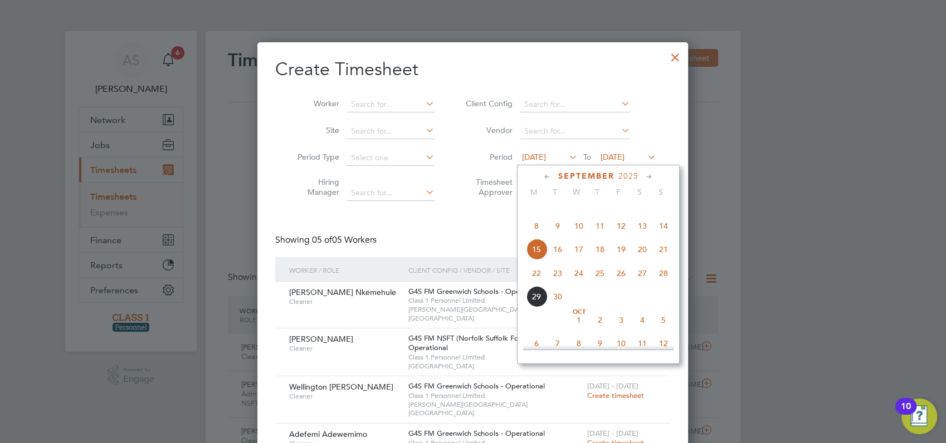  I want to click on span: 4, so click(642, 320).